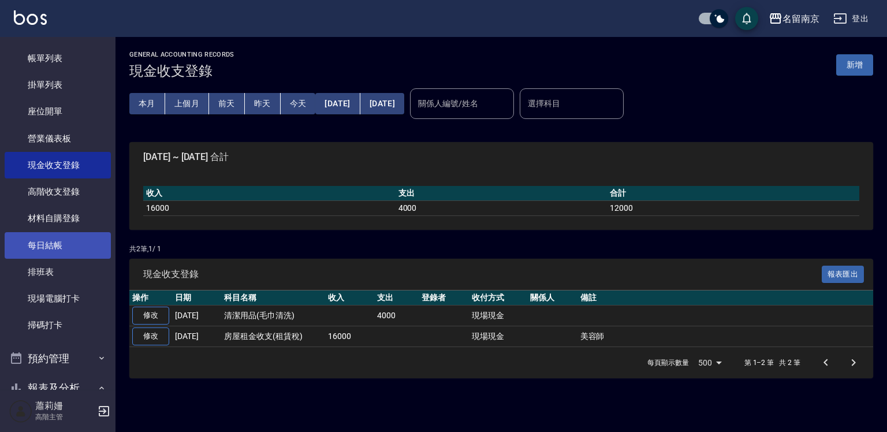 The width and height of the screenshot is (887, 432). I want to click on p: 每頁顯示數量, so click(668, 363).